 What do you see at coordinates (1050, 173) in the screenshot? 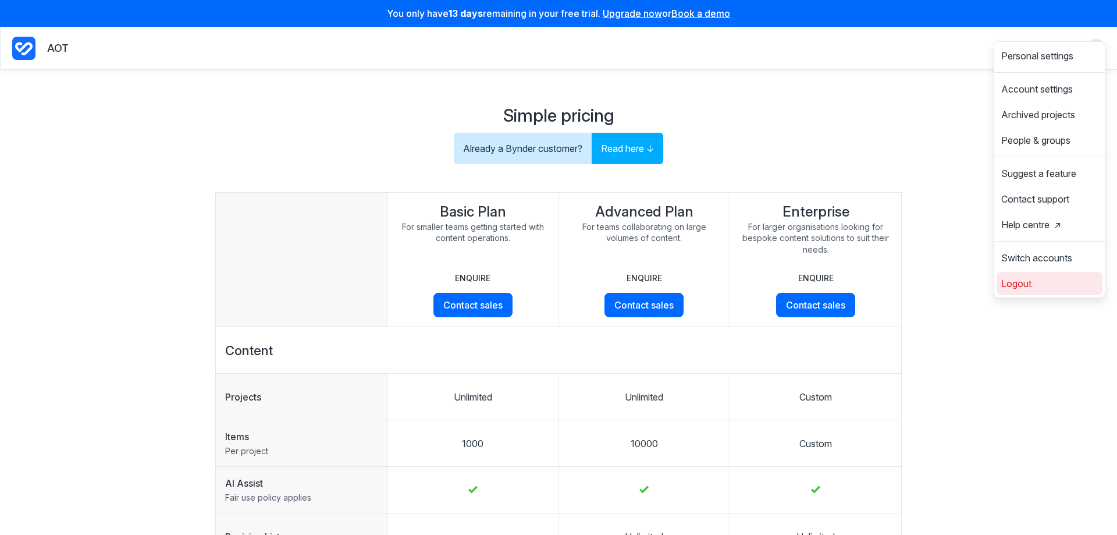
I see `button: Suggest a feature` at bounding box center [1050, 173].